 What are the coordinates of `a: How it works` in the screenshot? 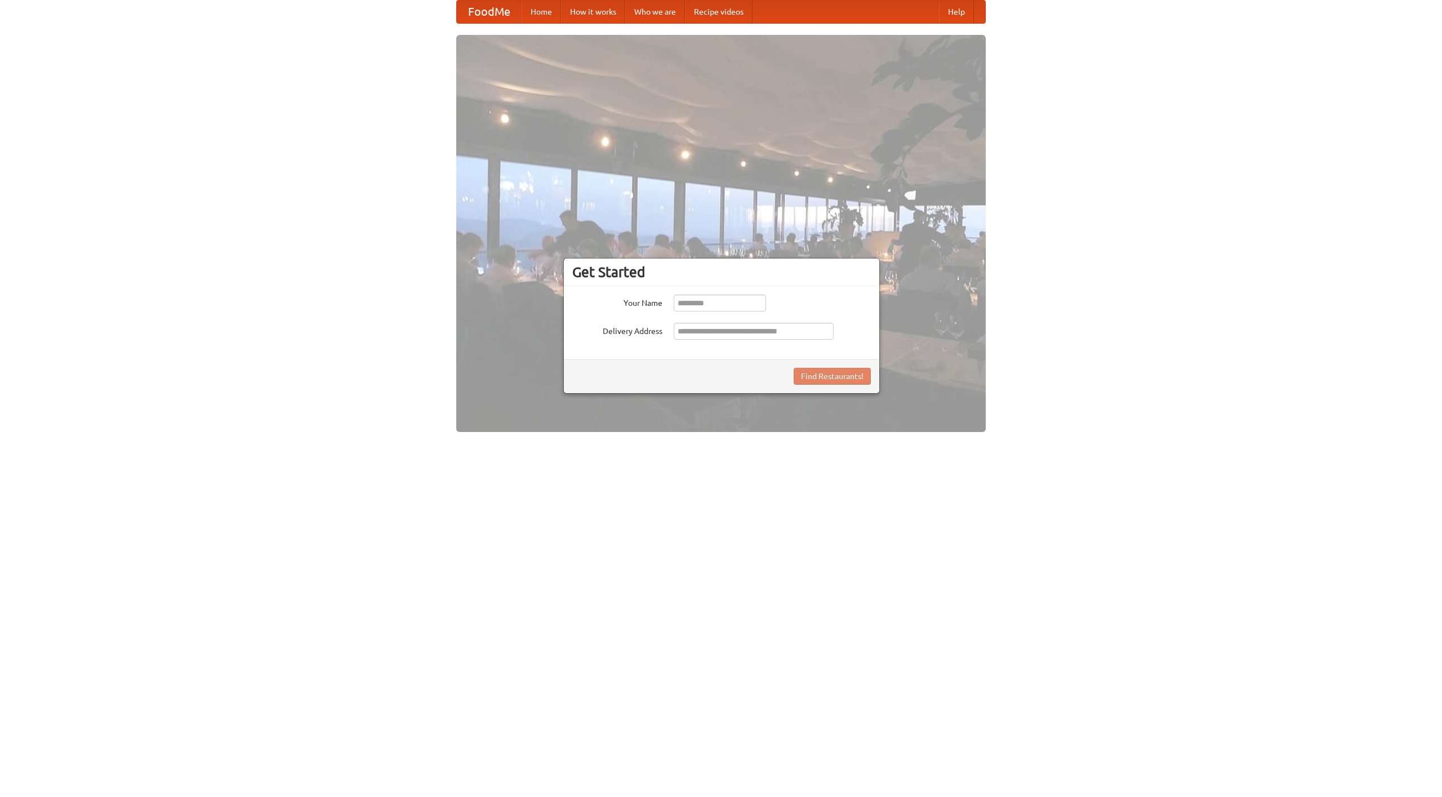 It's located at (593, 12).